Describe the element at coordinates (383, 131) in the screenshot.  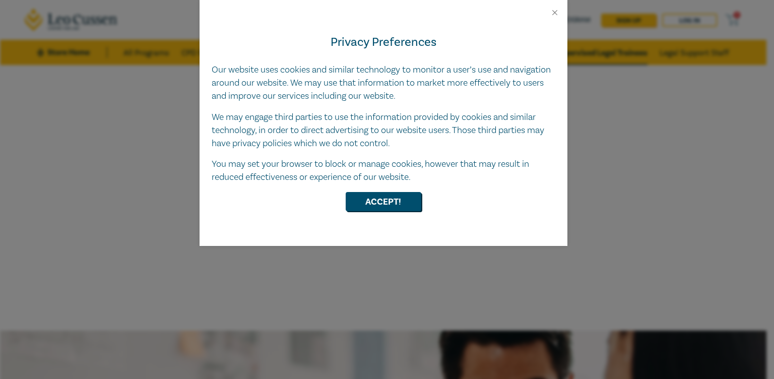
I see `p: We may engage third parties to use the information provided by cookies and similar technology, in...` at that location.